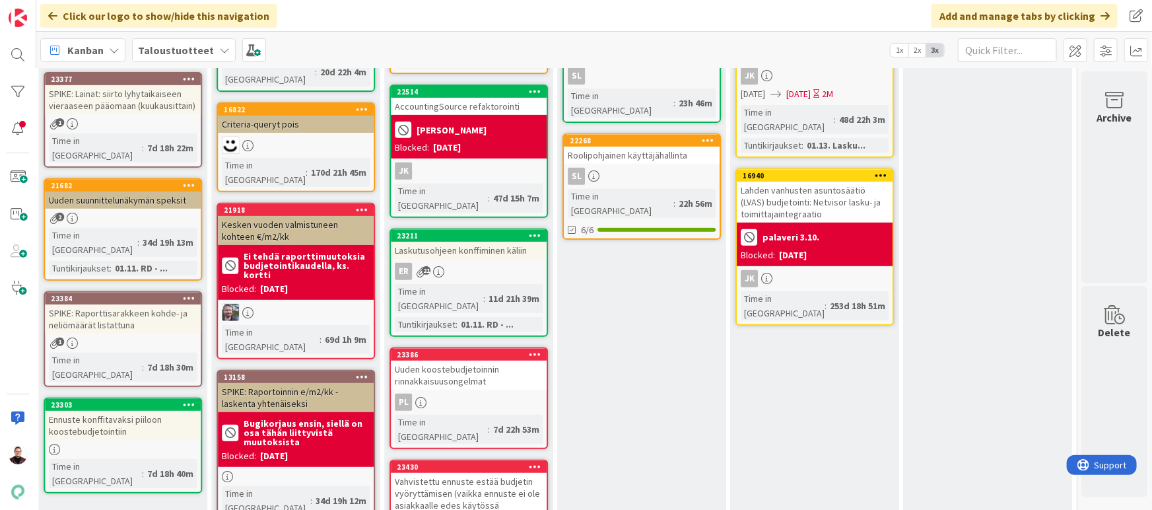  What do you see at coordinates (296, 118) in the screenshot?
I see `div: 16822Criteria-queryt pois` at bounding box center [296, 118].